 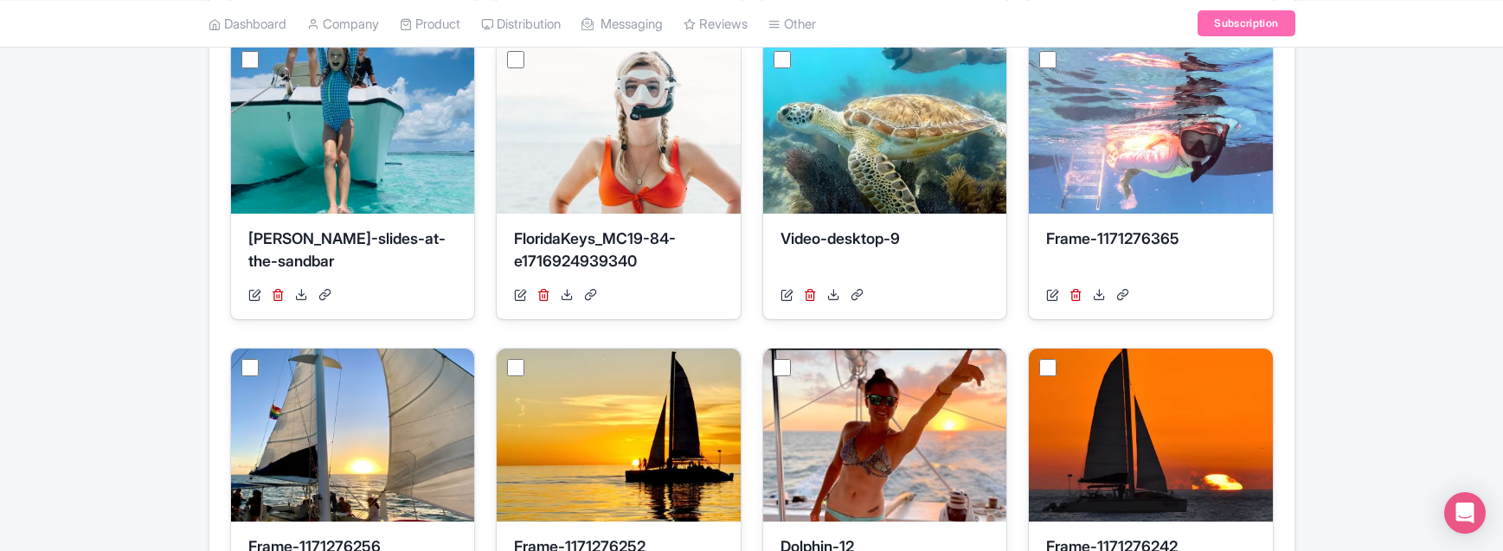 What do you see at coordinates (885, 254) in the screenshot?
I see `div: Video-desktop-9` at bounding box center [885, 254].